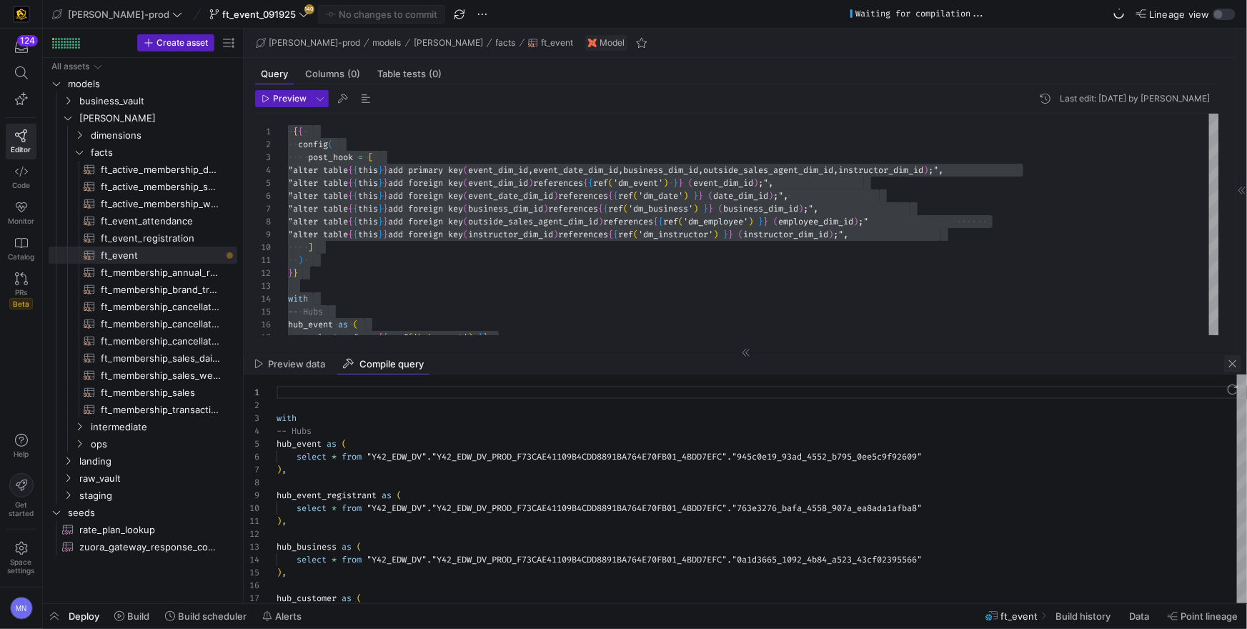 The image size is (1247, 629). Describe the element at coordinates (161, 255) in the screenshot. I see `span: ft_event​​​​​​​​​​` at that location.